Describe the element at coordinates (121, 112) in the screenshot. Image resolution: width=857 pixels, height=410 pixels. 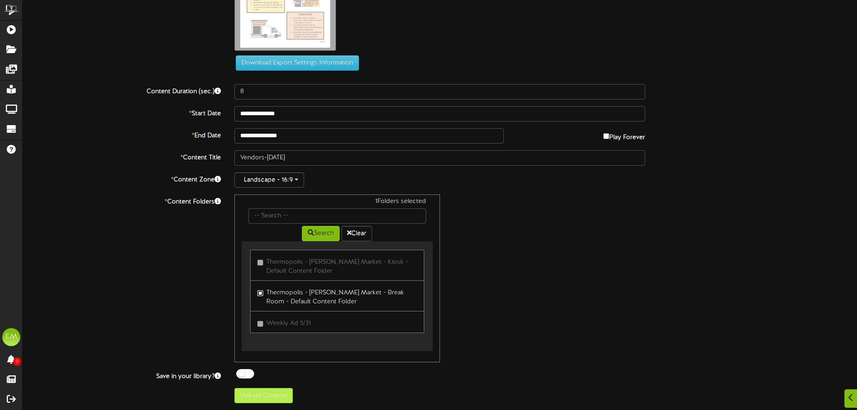
I see `label: Start Date` at that location.